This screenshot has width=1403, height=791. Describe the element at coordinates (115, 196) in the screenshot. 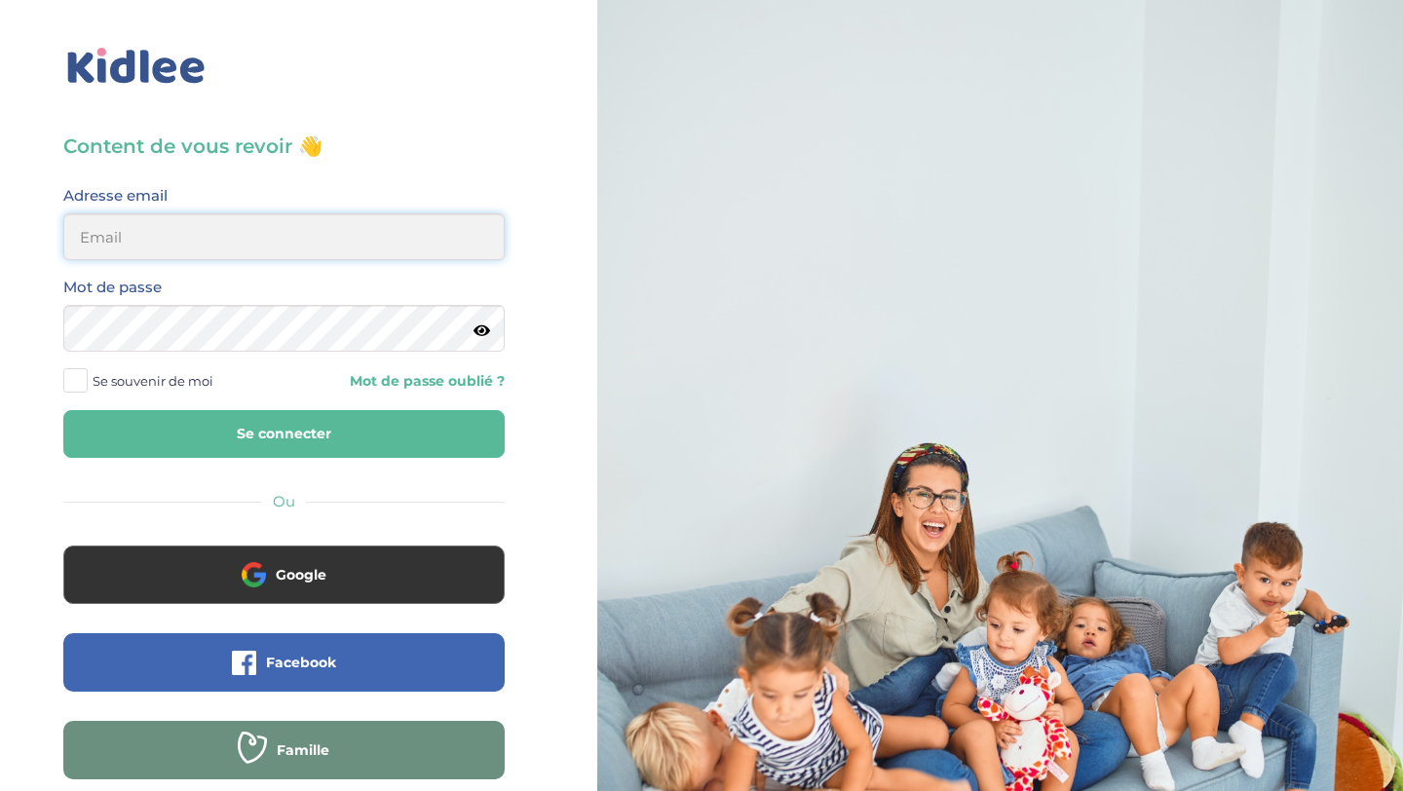

I see `label: Adresse email` at that location.